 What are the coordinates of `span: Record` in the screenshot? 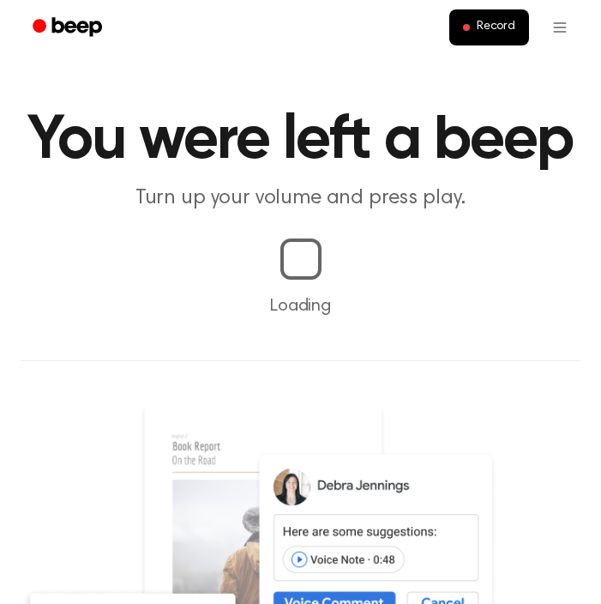 It's located at (496, 27).